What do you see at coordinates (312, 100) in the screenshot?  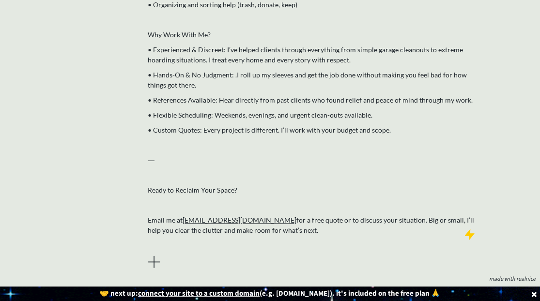 I see `p: • References Available: Hear directly from past clients who found relief and peace of mind throug...` at bounding box center [312, 100].